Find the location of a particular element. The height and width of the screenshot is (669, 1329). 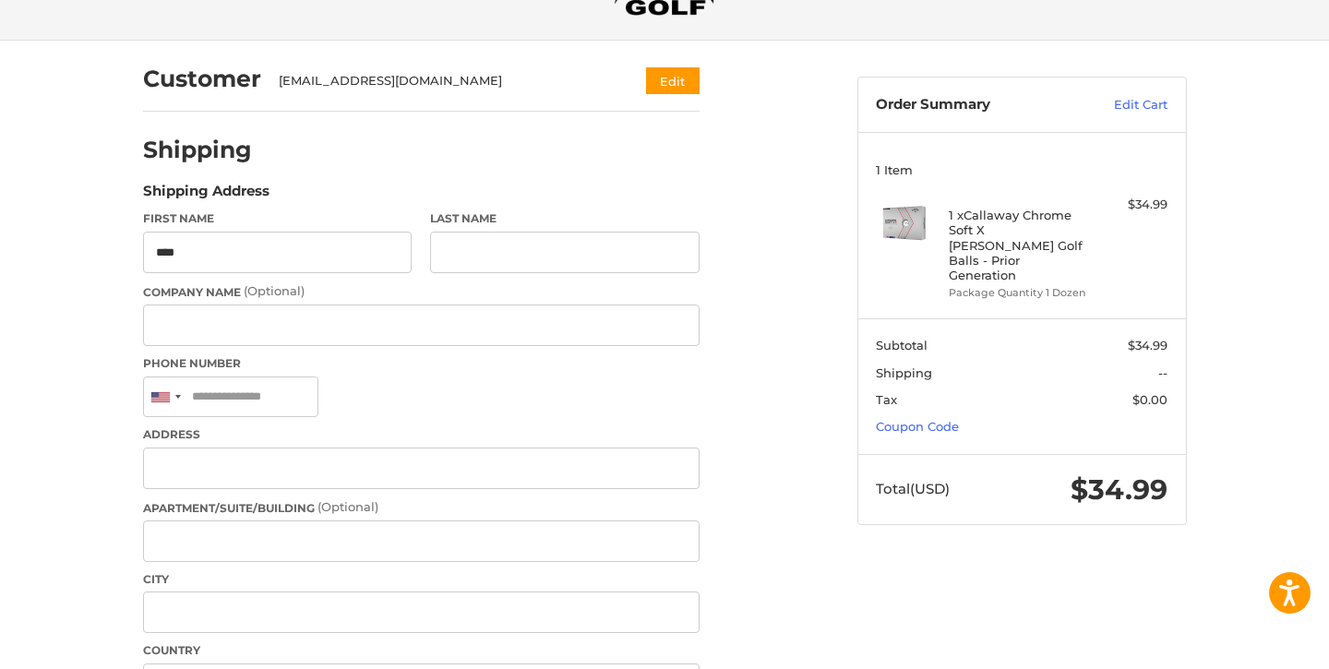

h3: 1 Item is located at coordinates (1022, 170).